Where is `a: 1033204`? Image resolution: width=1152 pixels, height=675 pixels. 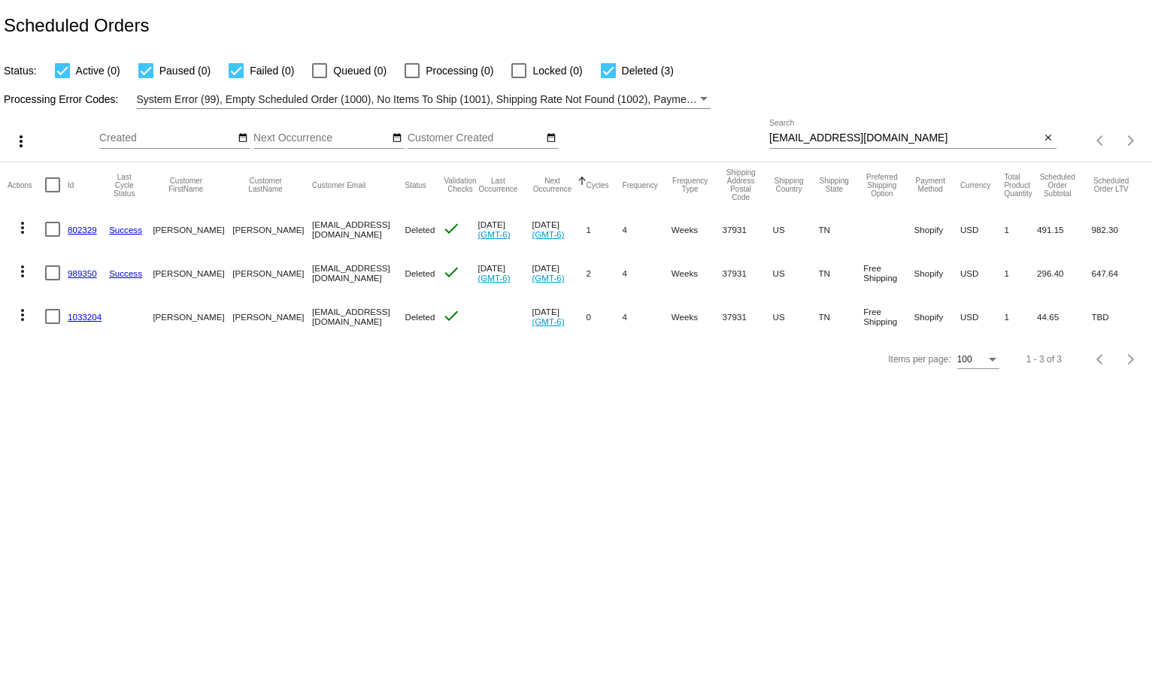 a: 1033204 is located at coordinates (84, 317).